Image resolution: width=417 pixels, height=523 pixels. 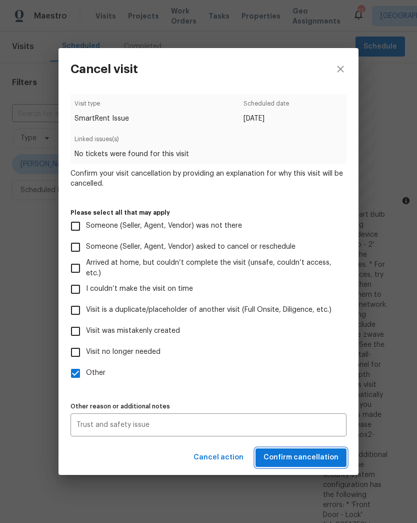 What do you see at coordinates (208, 154) in the screenshot?
I see `span: No tickets were found for this visit` at bounding box center [208, 154].